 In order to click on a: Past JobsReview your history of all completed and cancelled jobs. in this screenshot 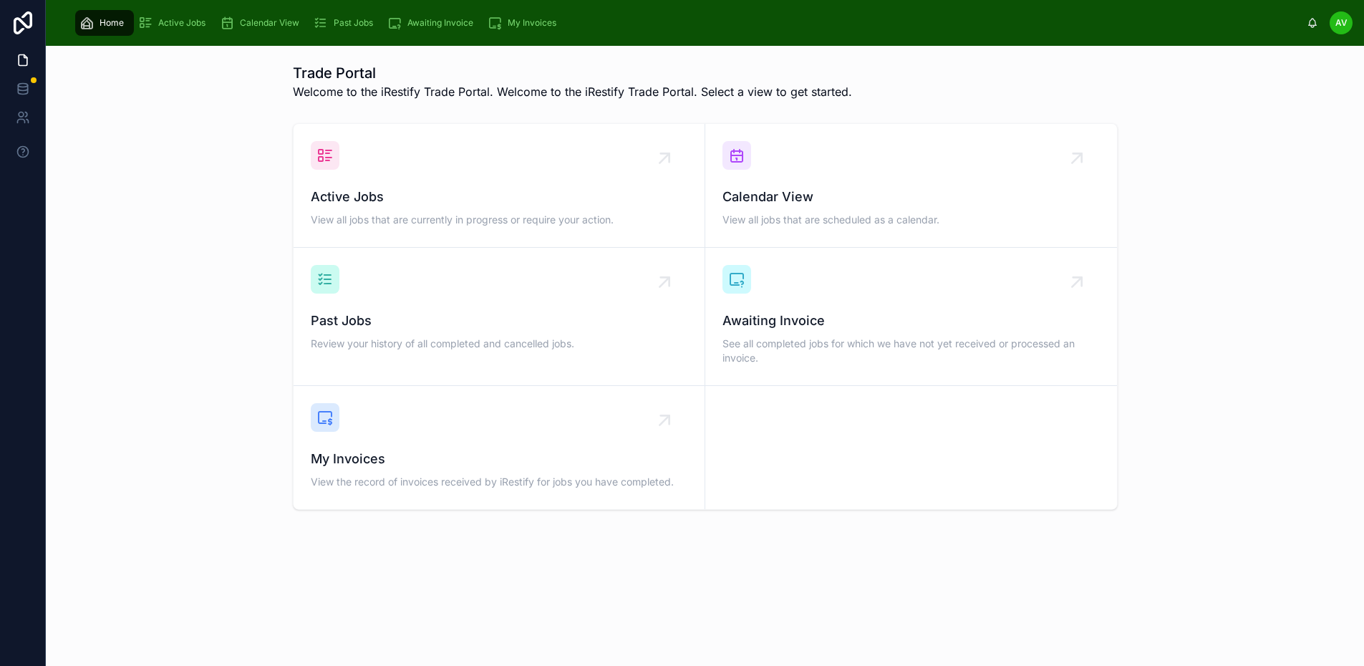, I will do `click(499, 316)`.